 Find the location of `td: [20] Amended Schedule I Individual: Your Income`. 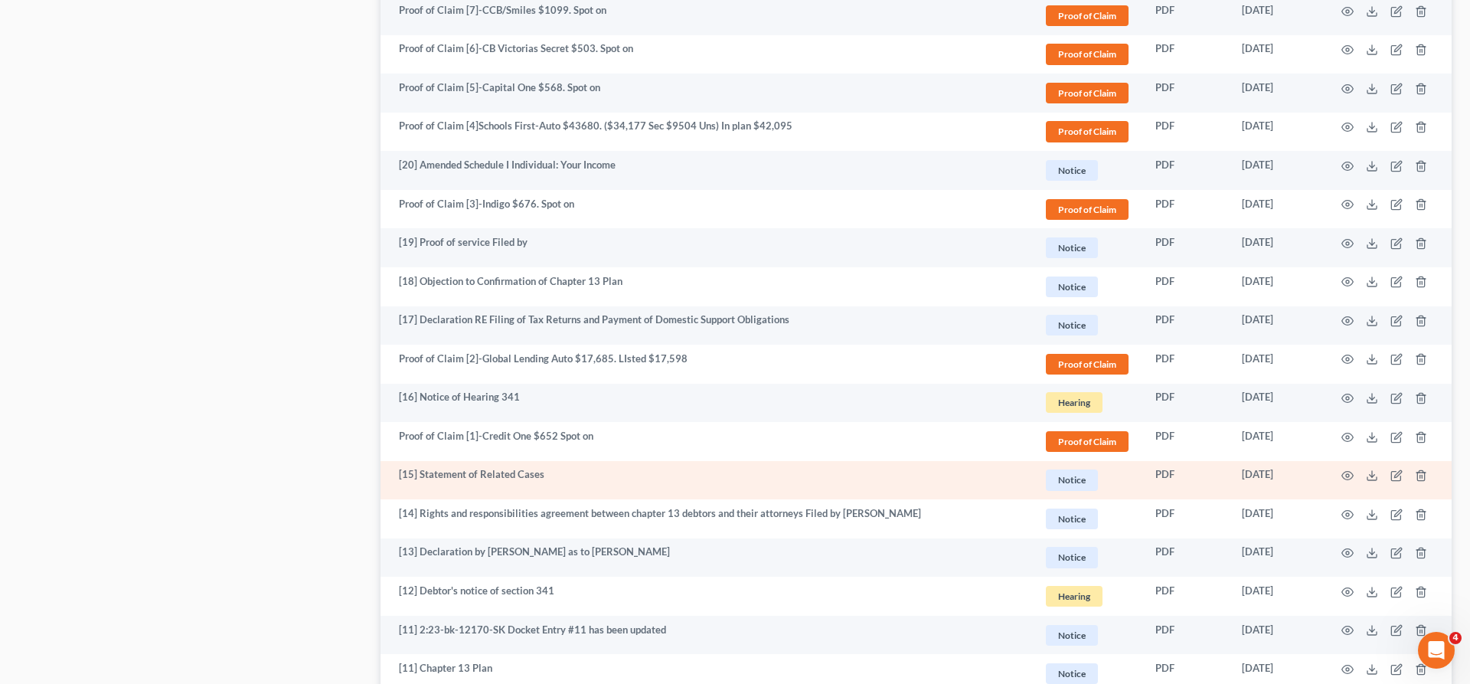

td: [20] Amended Schedule I Individual: Your Income is located at coordinates (706, 170).